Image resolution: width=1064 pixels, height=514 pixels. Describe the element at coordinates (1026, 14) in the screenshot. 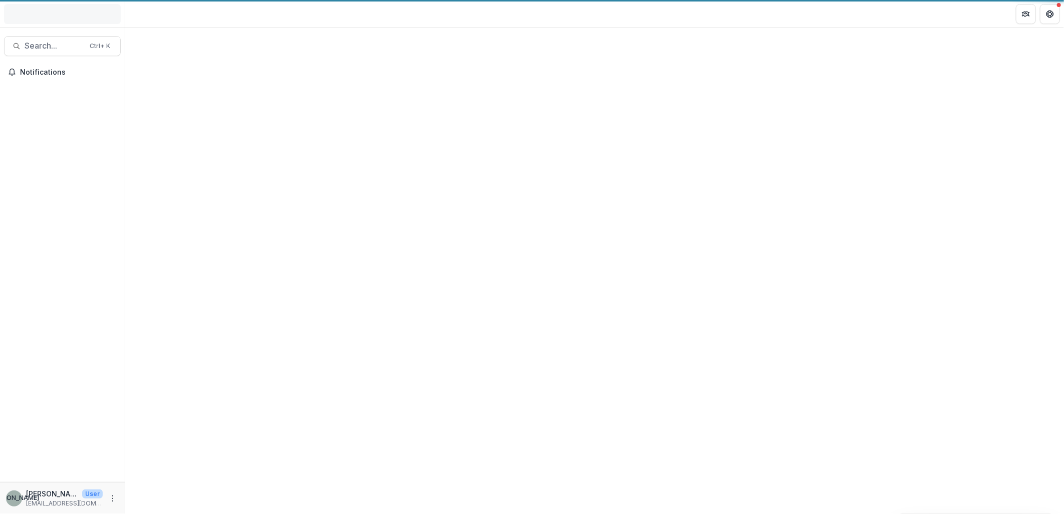

I see `button: Partners` at that location.